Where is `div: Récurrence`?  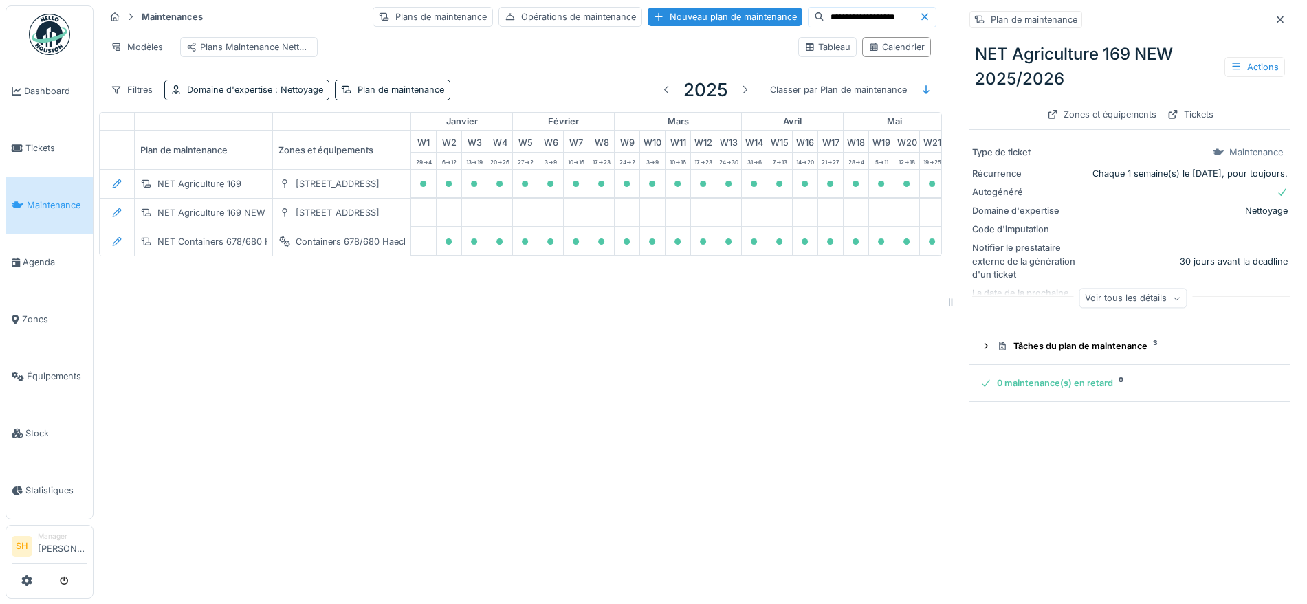
div: Récurrence is located at coordinates (1024, 173).